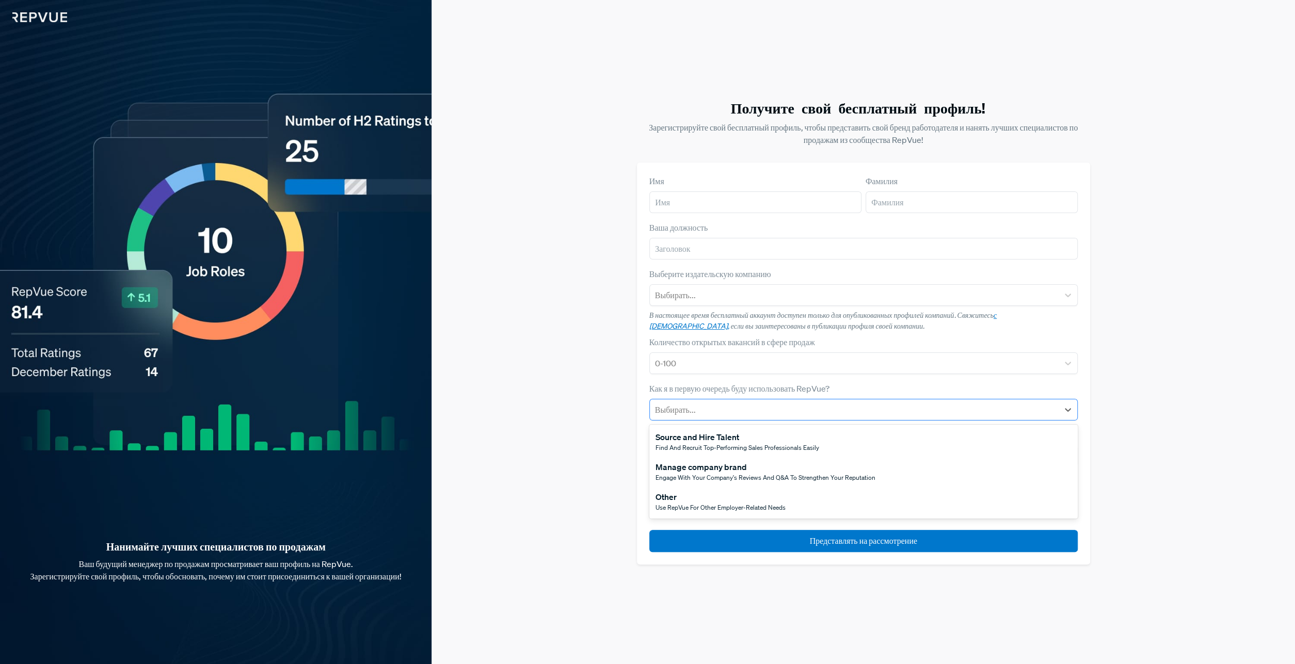 The width and height of the screenshot is (1295, 664). What do you see at coordinates (720, 497) in the screenshot?
I see `div: Other` at bounding box center [720, 497].